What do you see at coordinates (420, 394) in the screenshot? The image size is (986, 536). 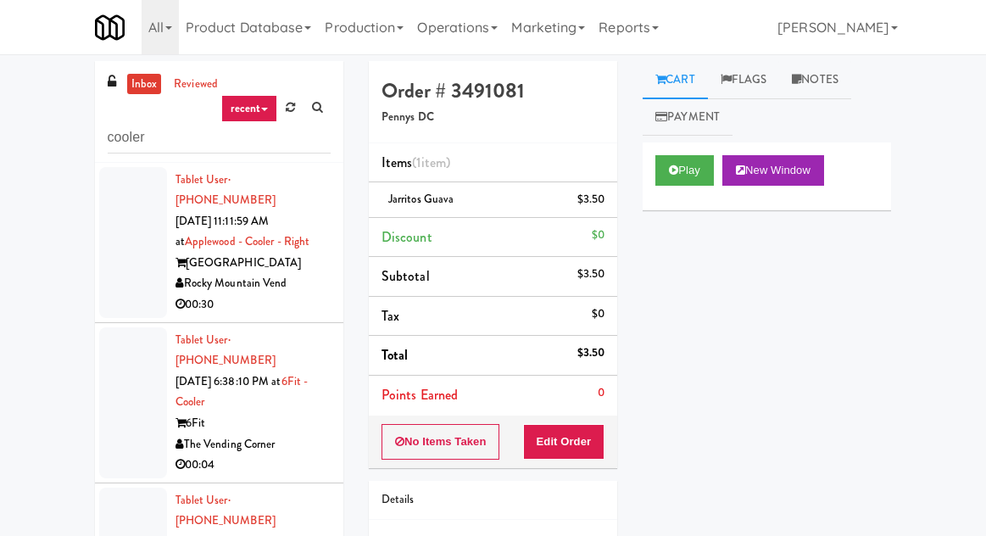 I see `span: Points Earned` at bounding box center [420, 394].